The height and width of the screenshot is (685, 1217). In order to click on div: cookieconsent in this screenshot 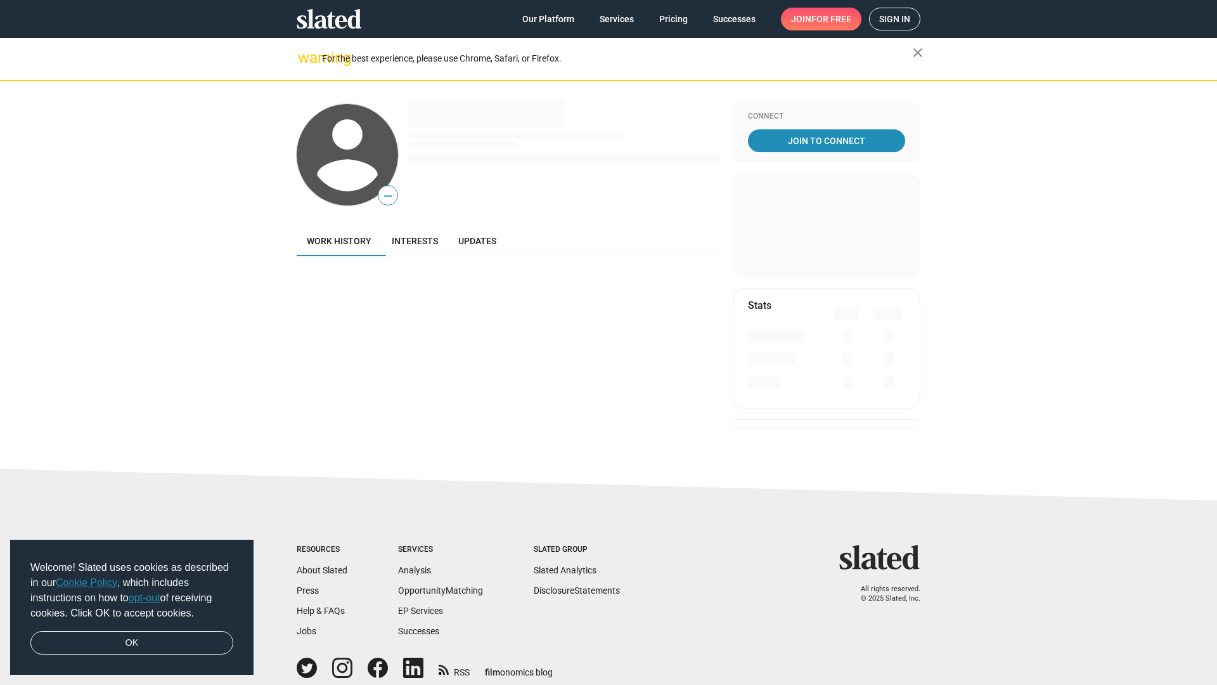, I will do `click(132, 607)`.